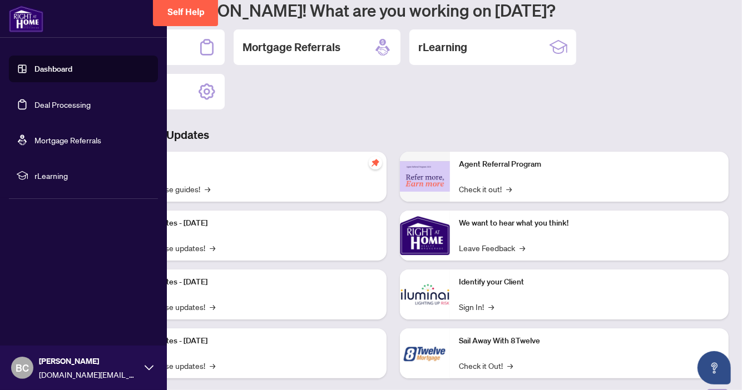 This screenshot has width=742, height=390. Describe the element at coordinates (22, 368) in the screenshot. I see `span: BC` at that location.